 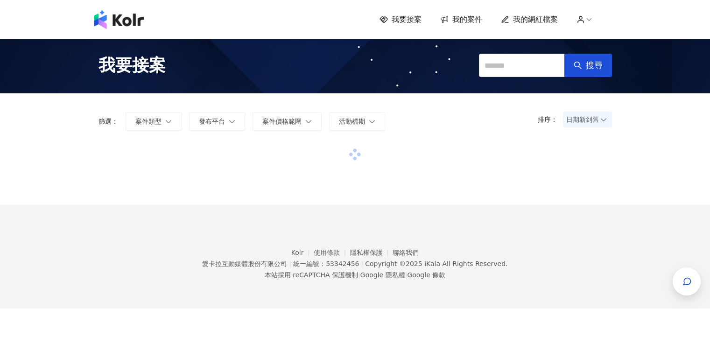 I want to click on button: 案件類型, so click(x=154, y=121).